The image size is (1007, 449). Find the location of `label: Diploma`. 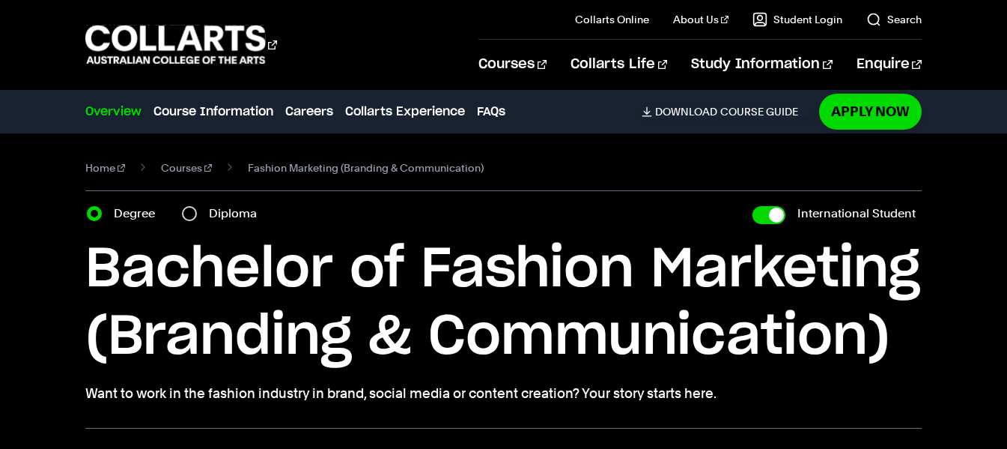

label: Diploma is located at coordinates (237, 213).